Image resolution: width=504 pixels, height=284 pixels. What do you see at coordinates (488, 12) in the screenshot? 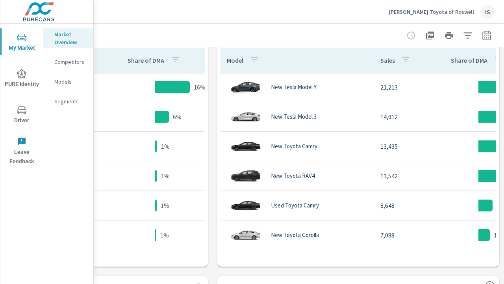
I see `div: IS` at bounding box center [488, 12].